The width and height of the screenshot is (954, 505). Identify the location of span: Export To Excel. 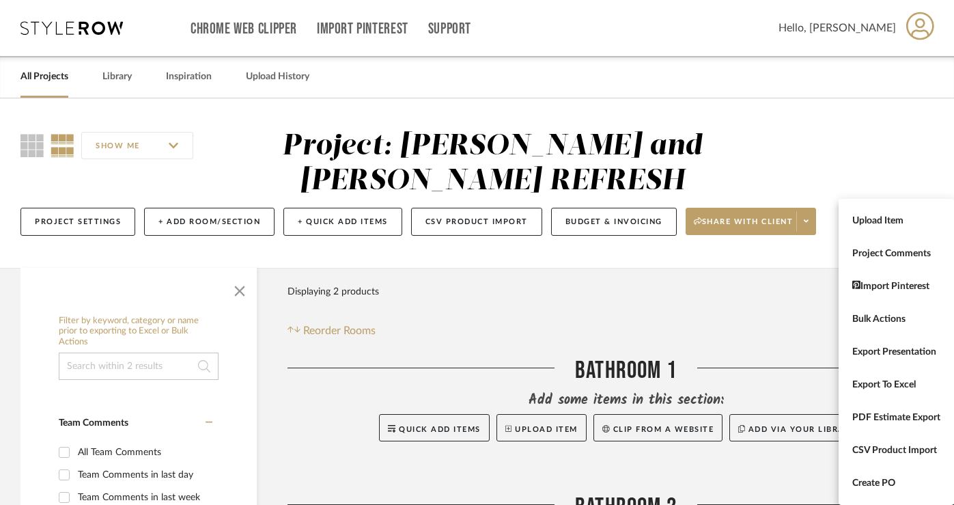
(896, 384).